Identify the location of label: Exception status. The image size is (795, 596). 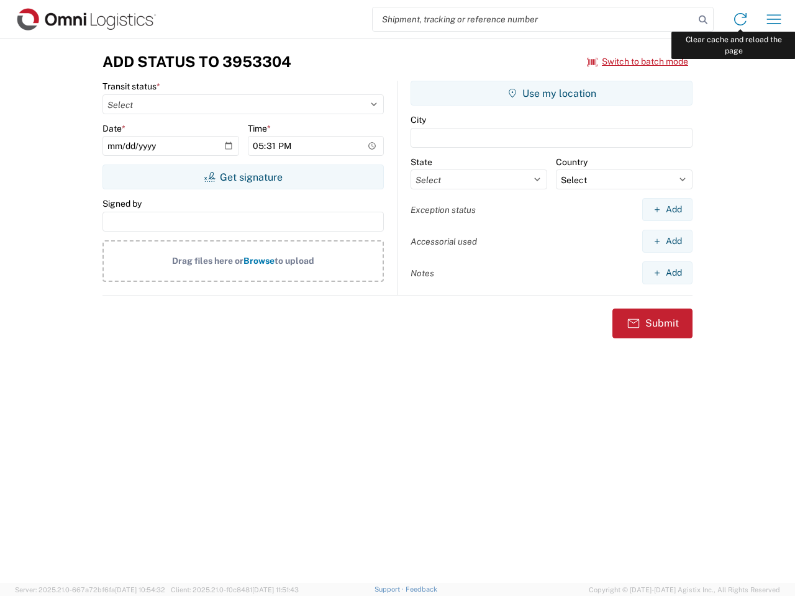
(443, 210).